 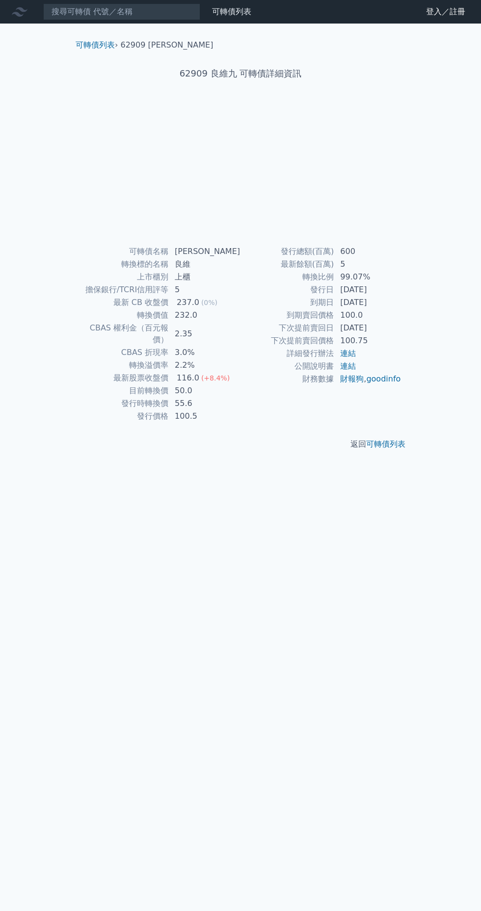 What do you see at coordinates (124, 404) in the screenshot?
I see `td: 發行時轉換價` at bounding box center [124, 404].